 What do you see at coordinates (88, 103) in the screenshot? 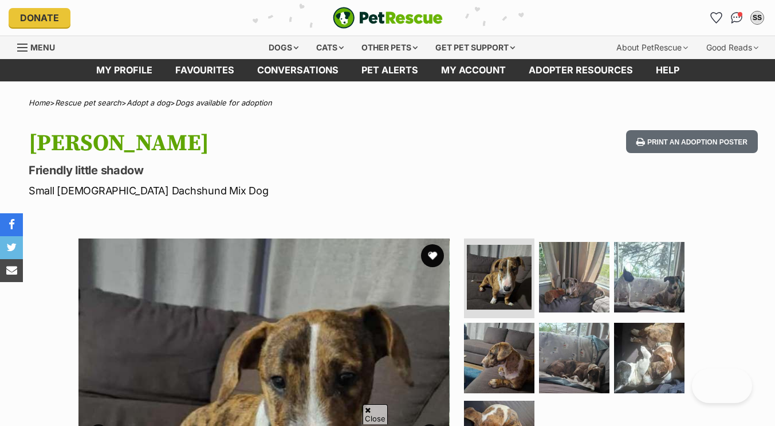
I see `a: Rescue pet search` at bounding box center [88, 103].